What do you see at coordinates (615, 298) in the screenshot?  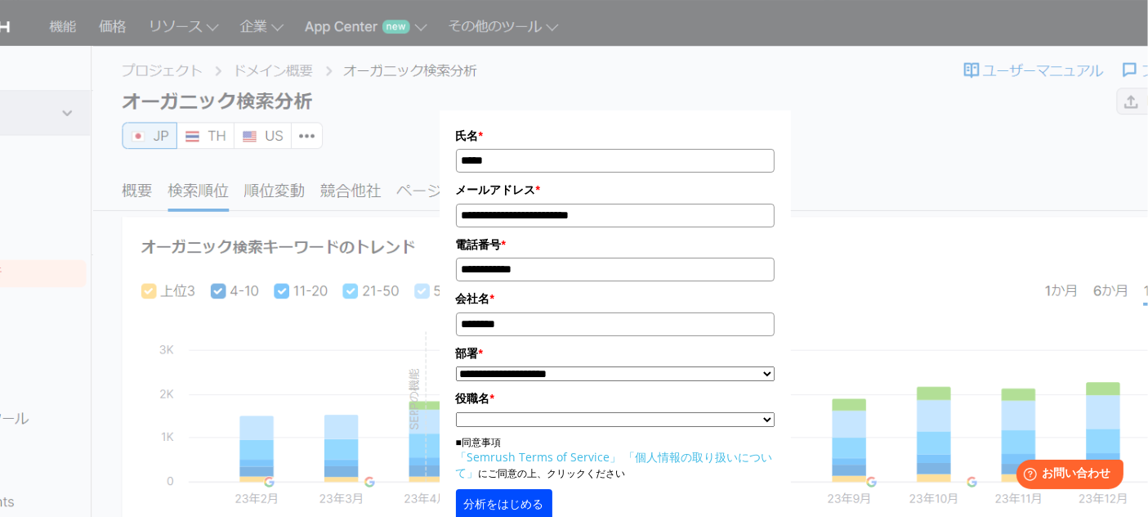 I see `label: 会社名` at bounding box center [615, 298].